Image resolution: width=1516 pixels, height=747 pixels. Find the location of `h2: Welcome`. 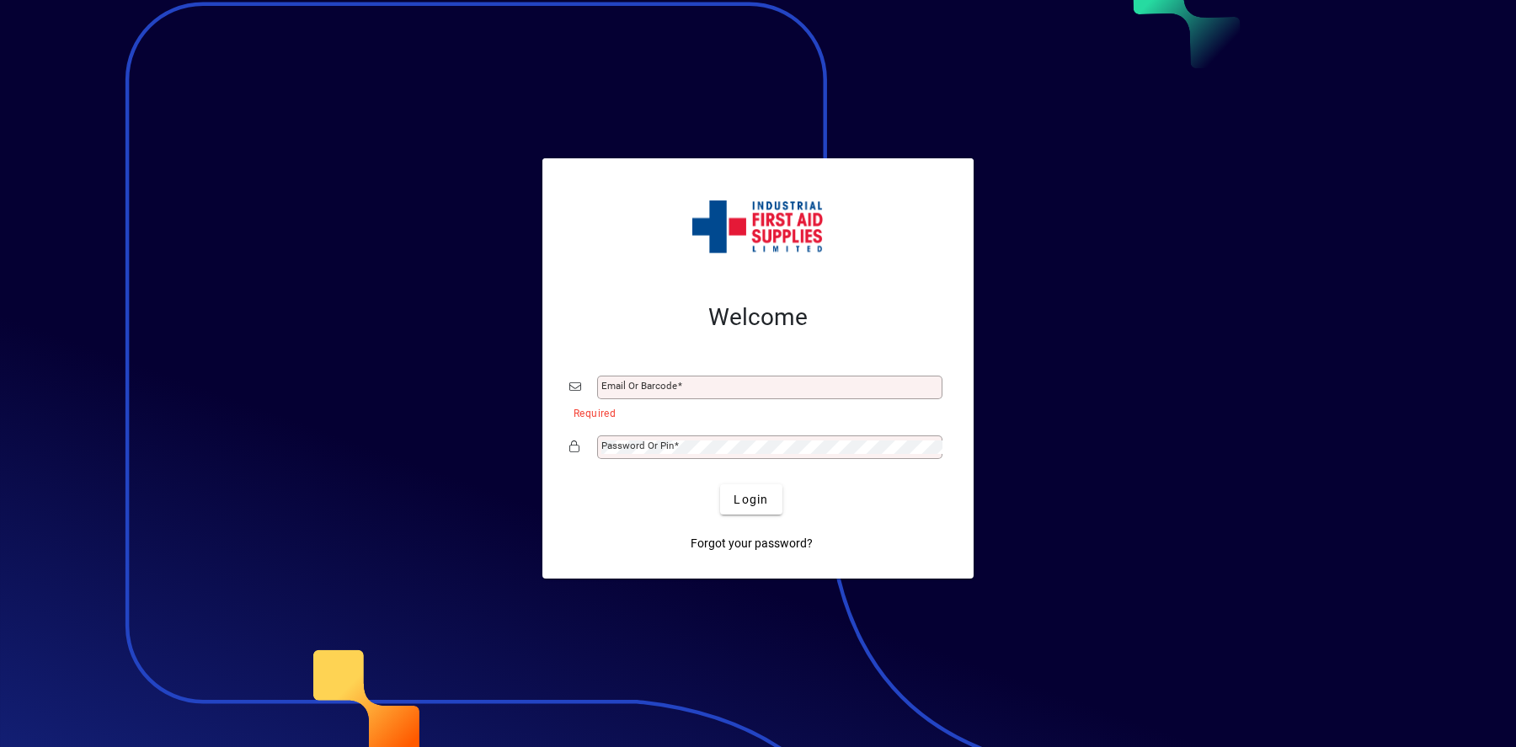

h2: Welcome is located at coordinates (758, 318).